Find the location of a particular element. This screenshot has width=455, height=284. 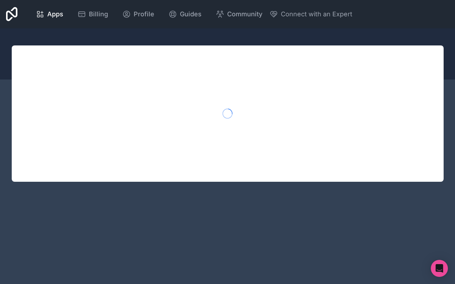

span: Profile is located at coordinates (144, 14).